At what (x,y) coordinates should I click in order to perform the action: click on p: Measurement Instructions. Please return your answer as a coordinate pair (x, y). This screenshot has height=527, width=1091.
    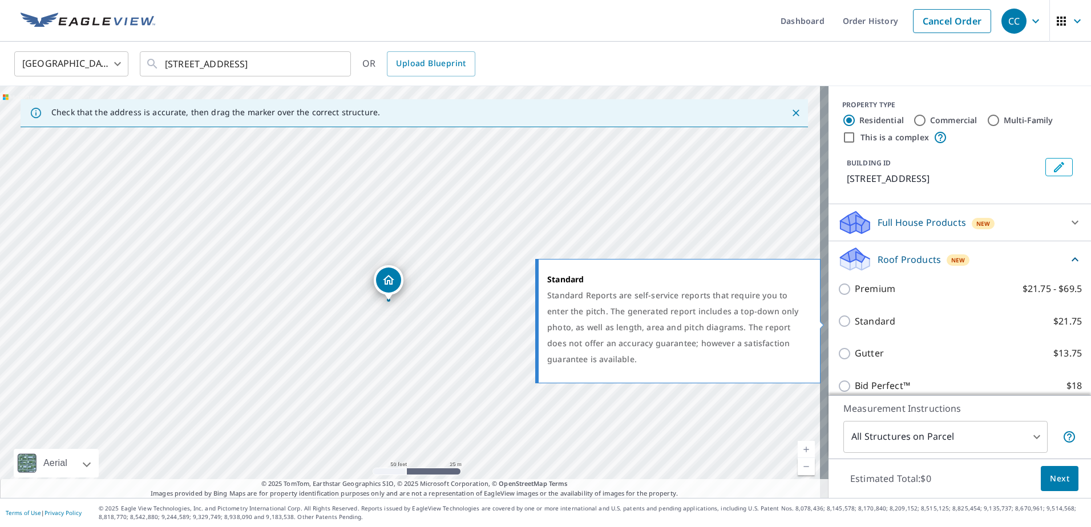
    Looking at the image, I should click on (960, 409).